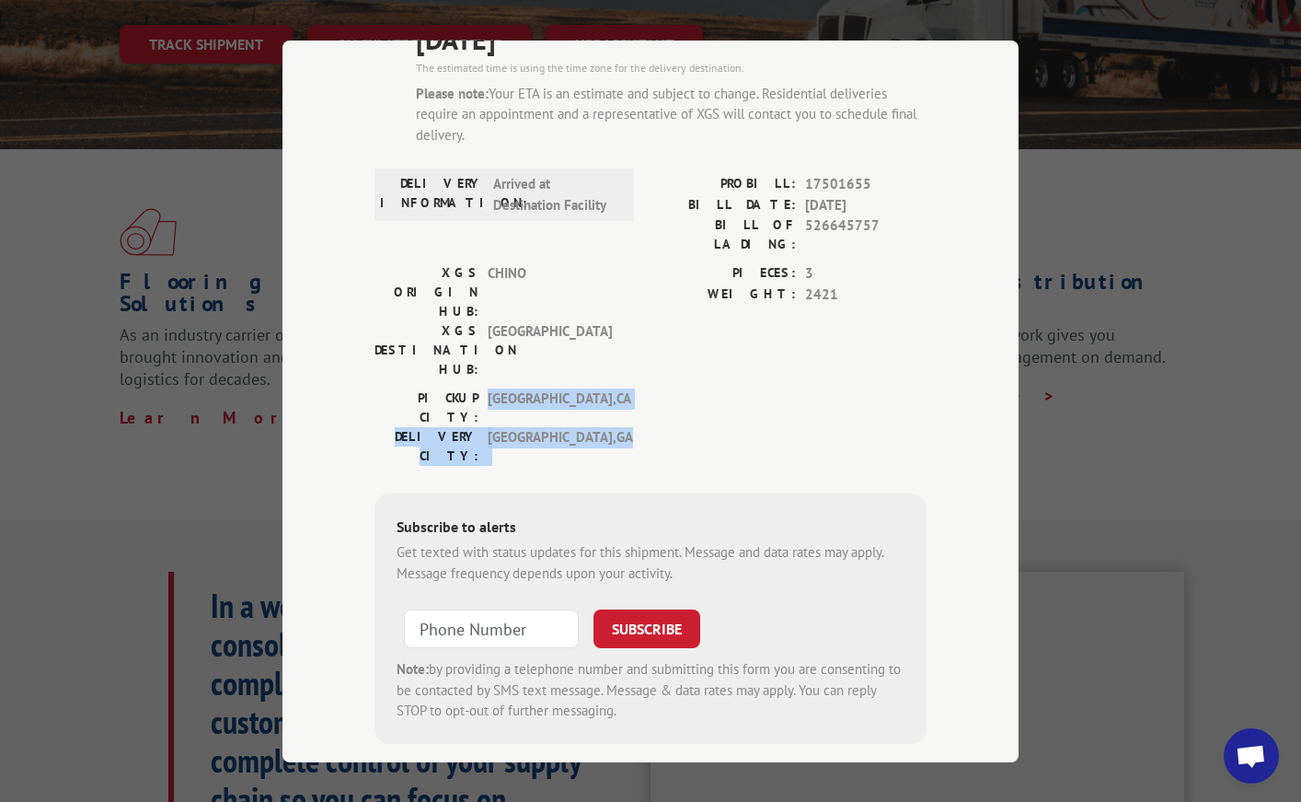 The image size is (1301, 802). Describe the element at coordinates (723, 184) in the screenshot. I see `label: PROBILL:` at that location.